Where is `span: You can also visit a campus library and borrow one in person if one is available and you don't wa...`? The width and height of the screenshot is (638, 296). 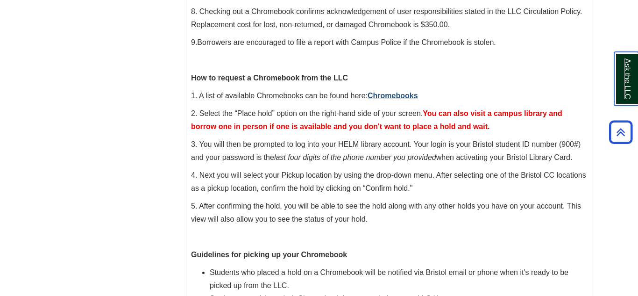 span: You can also visit a campus library and borrow one in person if one is available and you don't wa... is located at coordinates (376, 120).